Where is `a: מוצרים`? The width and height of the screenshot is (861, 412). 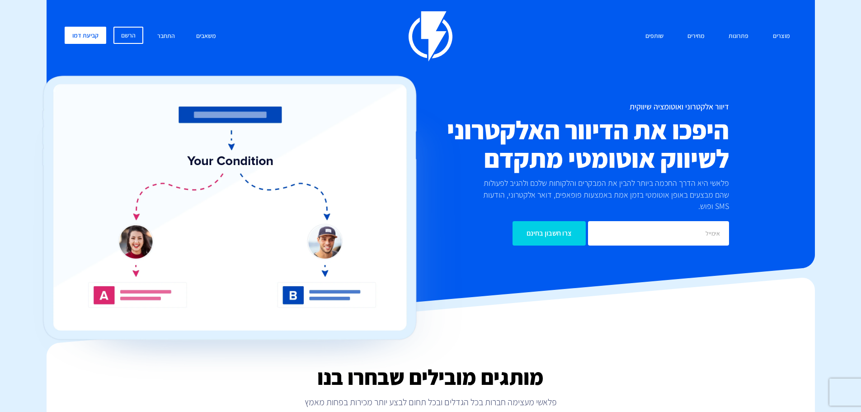 a: מוצרים is located at coordinates (782, 36).